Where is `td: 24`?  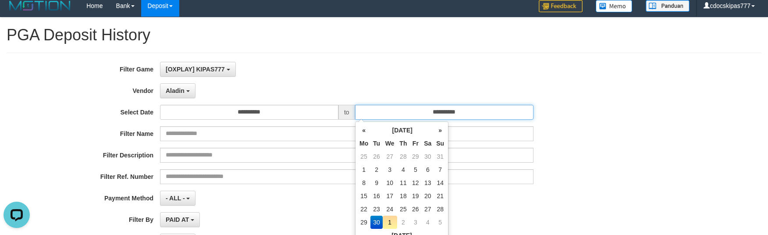 td: 24 is located at coordinates (390, 209).